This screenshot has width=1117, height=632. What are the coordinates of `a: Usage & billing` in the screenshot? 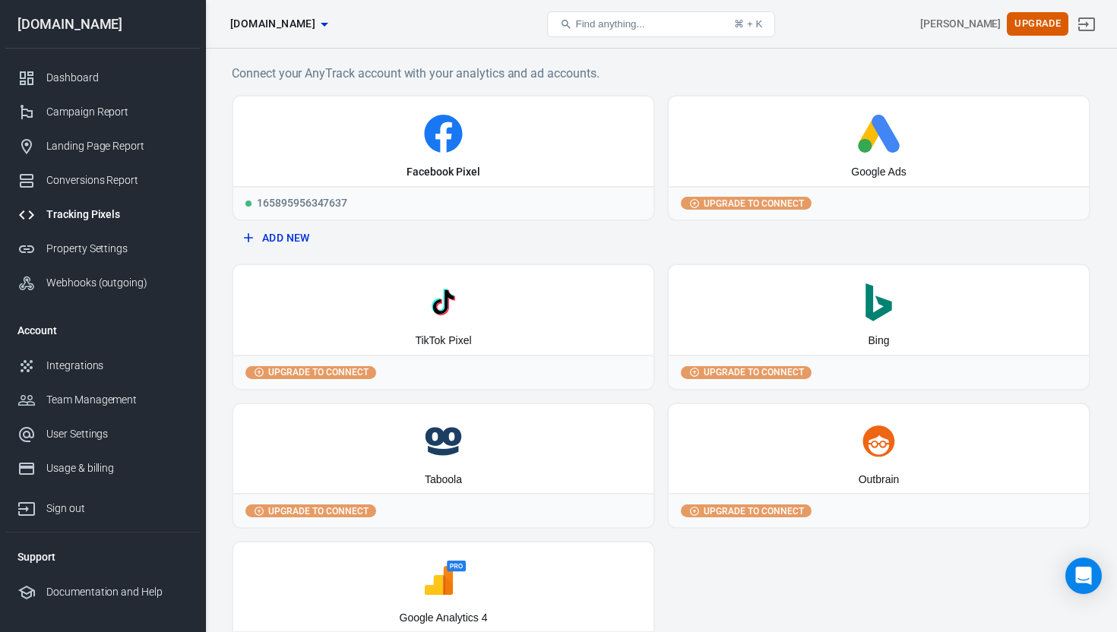 It's located at (103, 468).